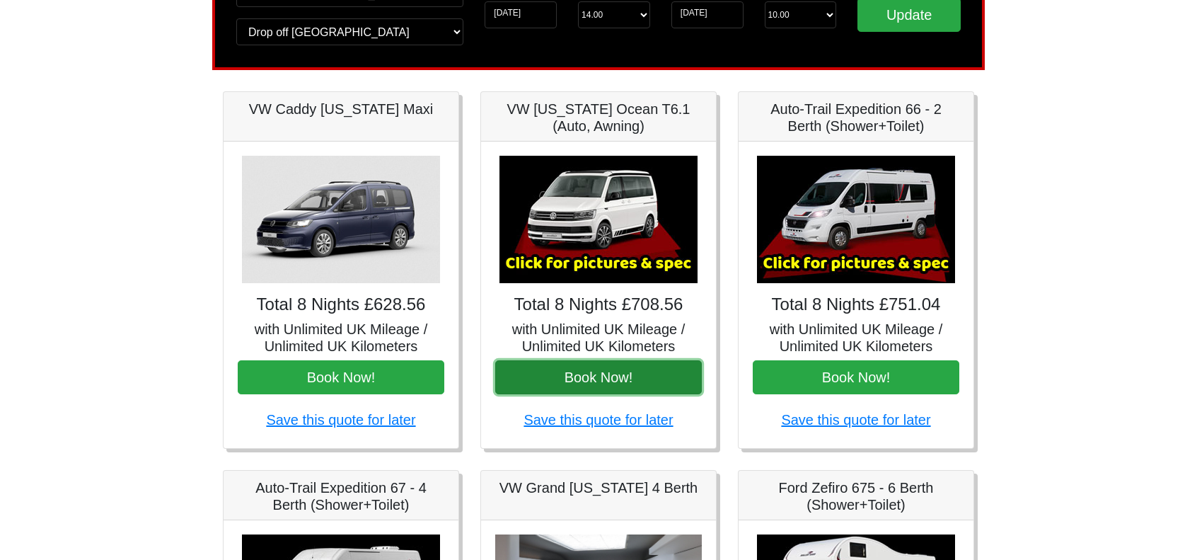 This screenshot has height=560, width=1197. Describe the element at coordinates (599, 219) in the screenshot. I see `img: VW California Ocean T6.1 (Auto, Awning)` at that location.